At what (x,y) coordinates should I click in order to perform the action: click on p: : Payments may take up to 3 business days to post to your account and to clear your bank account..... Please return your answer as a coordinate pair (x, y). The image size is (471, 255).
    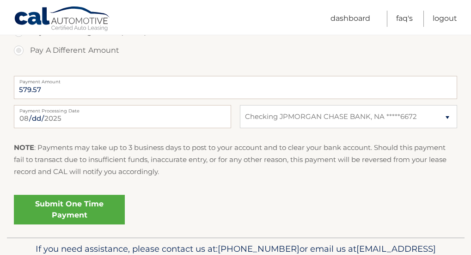
    Looking at the image, I should click on (235, 160).